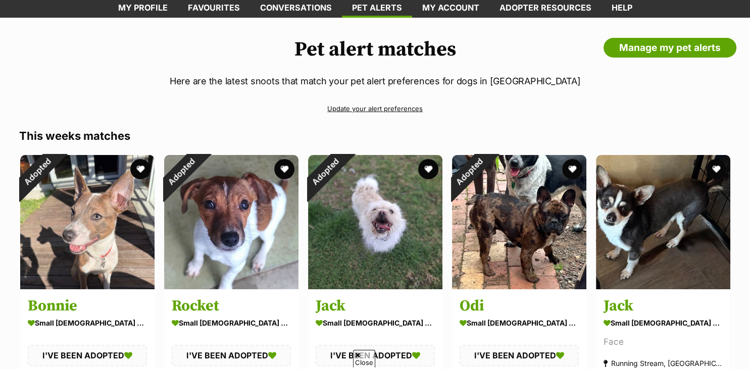  What do you see at coordinates (87, 306) in the screenshot?
I see `h3: Bonnie` at bounding box center [87, 306].